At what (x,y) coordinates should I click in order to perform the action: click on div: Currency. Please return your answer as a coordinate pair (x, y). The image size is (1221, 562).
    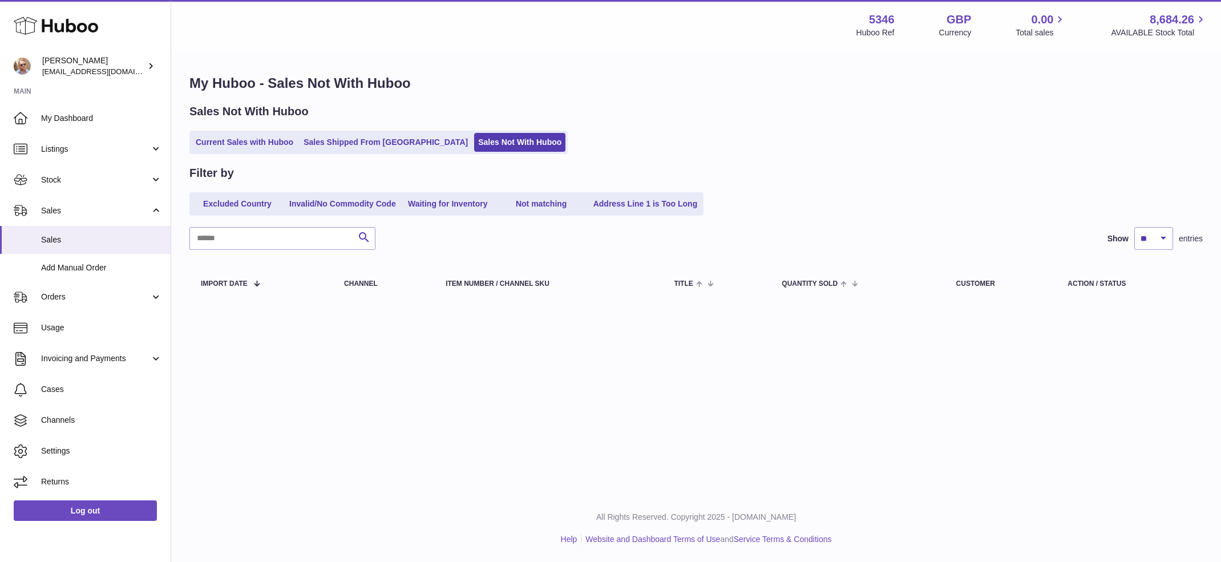
    Looking at the image, I should click on (955, 33).